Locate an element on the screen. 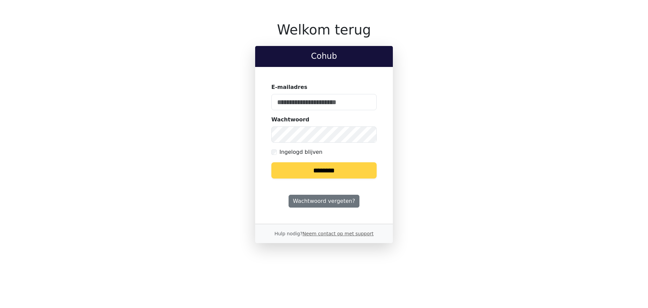  a: Wachtwoord vergeten? is located at coordinates (324, 201).